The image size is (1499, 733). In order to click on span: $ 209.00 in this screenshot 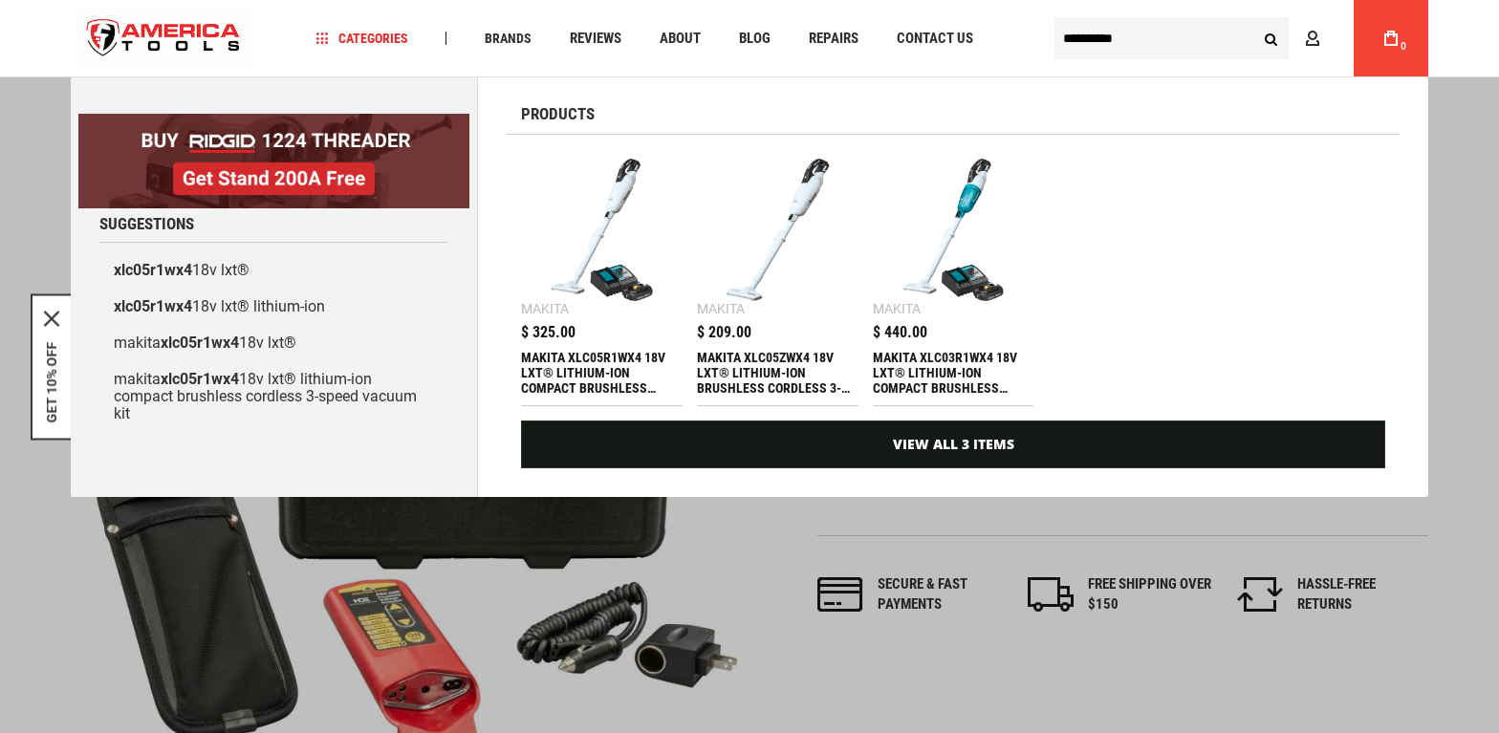, I will do `click(724, 333)`.